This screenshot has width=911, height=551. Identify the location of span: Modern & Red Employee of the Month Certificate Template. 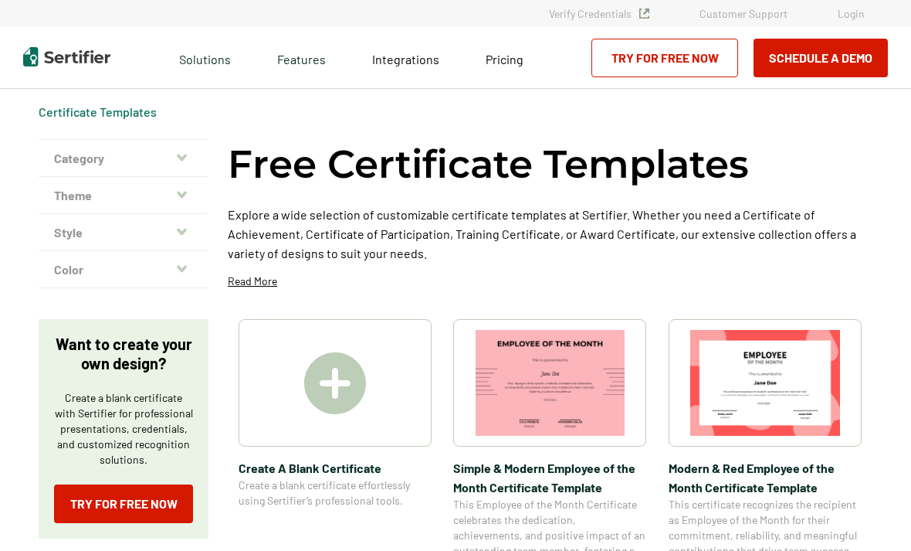
(765, 477).